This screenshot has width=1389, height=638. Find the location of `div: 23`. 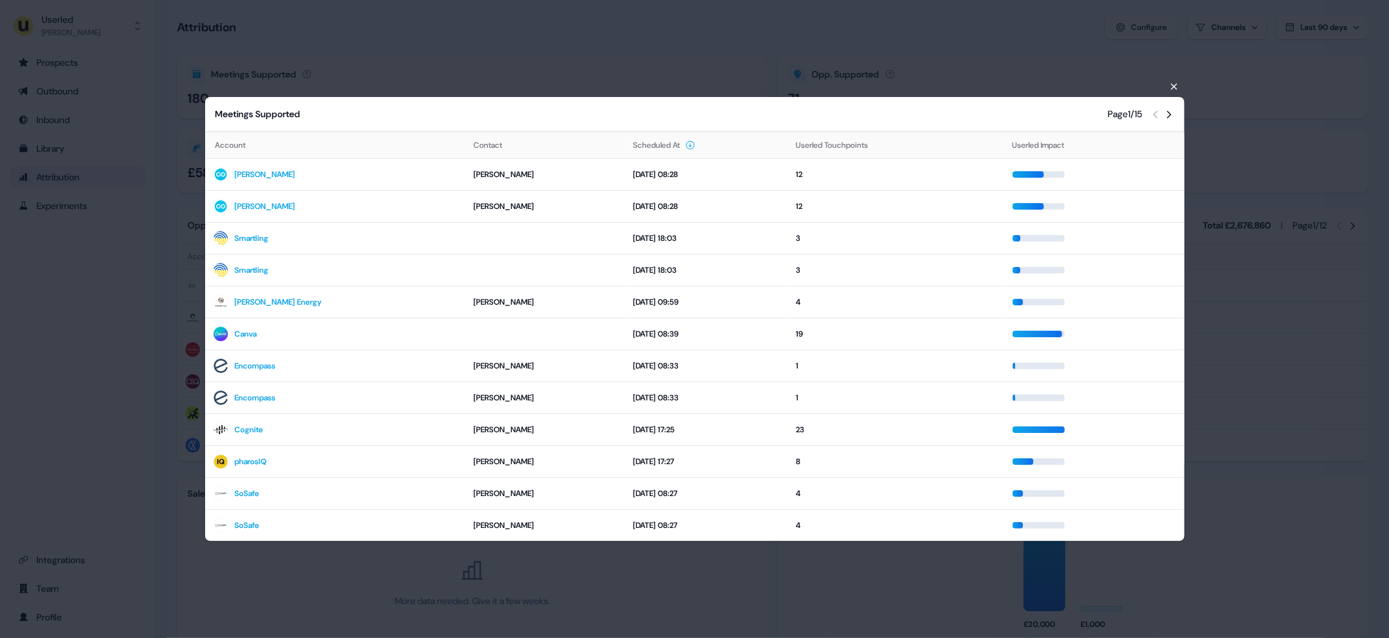

div: 23 is located at coordinates (897, 430).